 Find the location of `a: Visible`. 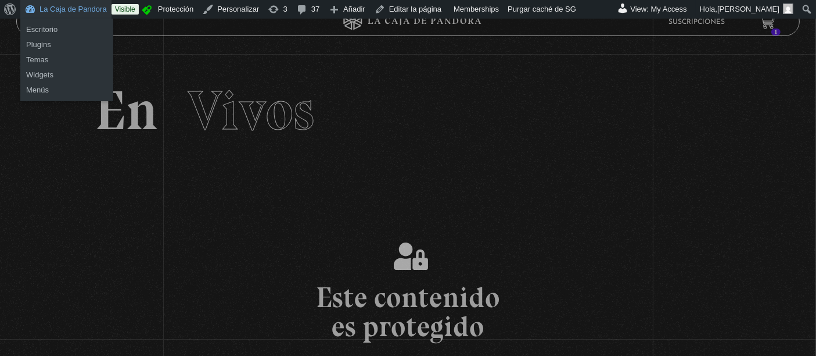

a: Visible is located at coordinates (125, 9).